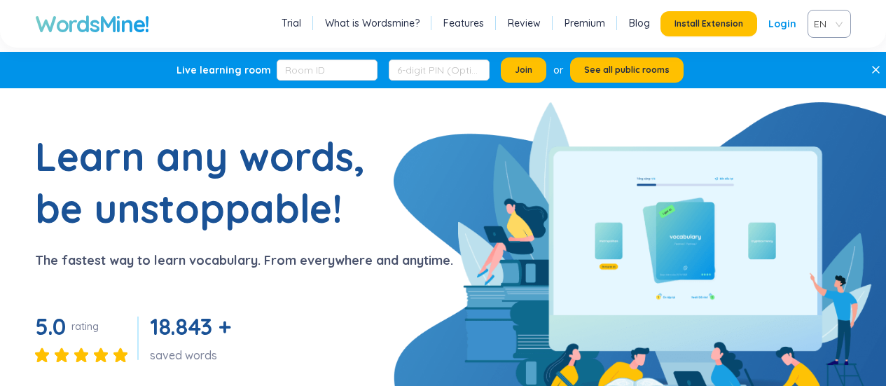 The height and width of the screenshot is (386, 886). Describe the element at coordinates (291, 23) in the screenshot. I see `a: Trial` at that location.